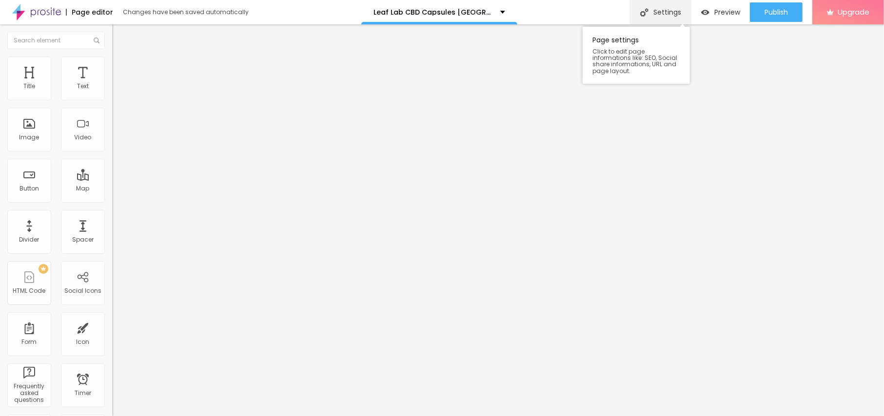 The height and width of the screenshot is (416, 884). What do you see at coordinates (29, 393) in the screenshot?
I see `div: Frequently asked questions` at bounding box center [29, 393].